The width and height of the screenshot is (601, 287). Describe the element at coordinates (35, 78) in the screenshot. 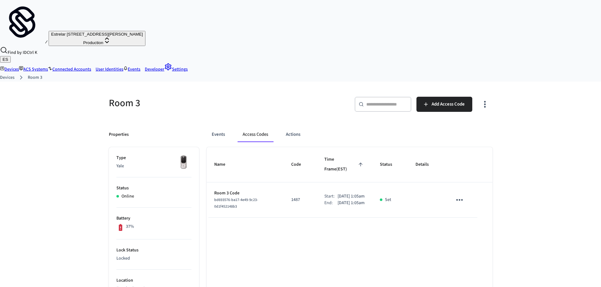

I see `a: Room 3` at that location.